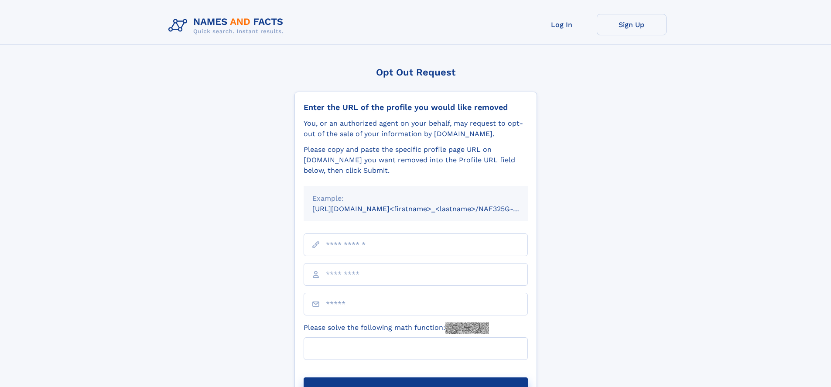 The height and width of the screenshot is (387, 831). What do you see at coordinates (632, 24) in the screenshot?
I see `a: Sign Up` at bounding box center [632, 24].